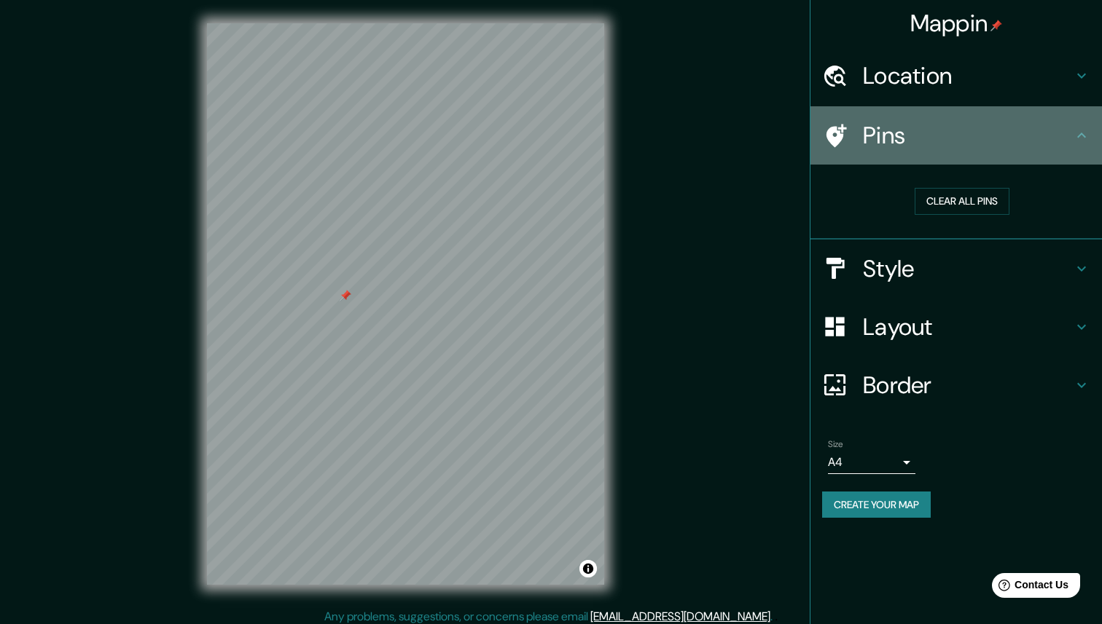 The height and width of the screenshot is (624, 1102). Describe the element at coordinates (968, 269) in the screenshot. I see `h4: Style` at that location.